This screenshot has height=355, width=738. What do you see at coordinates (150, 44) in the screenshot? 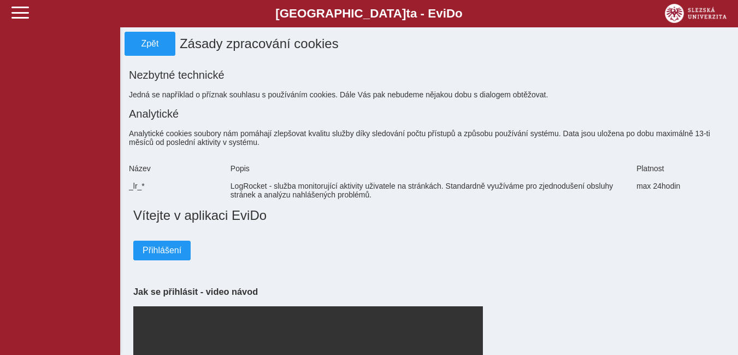
I see `button: Zpět` at bounding box center [150, 44].